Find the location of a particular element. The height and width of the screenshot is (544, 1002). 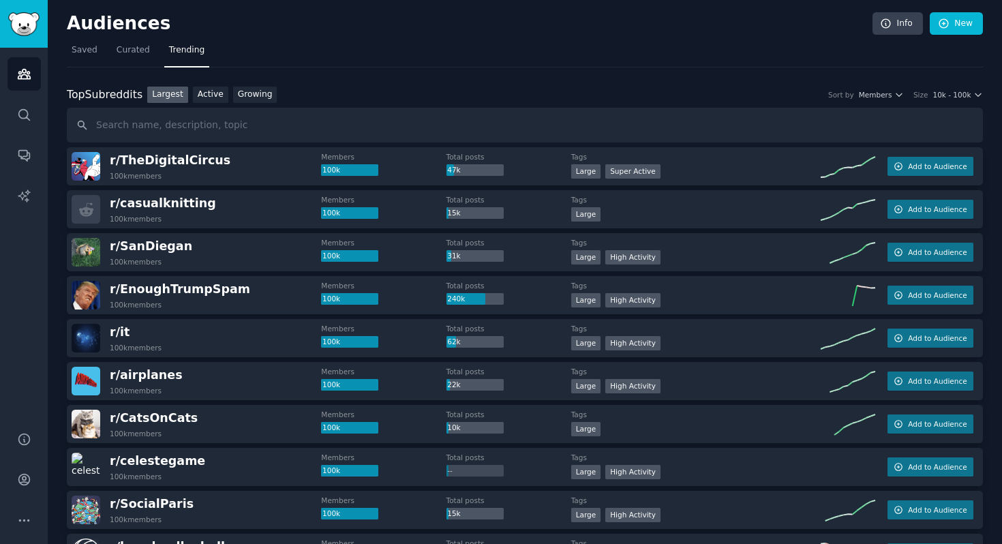

img: airplanes is located at coordinates (86, 381).